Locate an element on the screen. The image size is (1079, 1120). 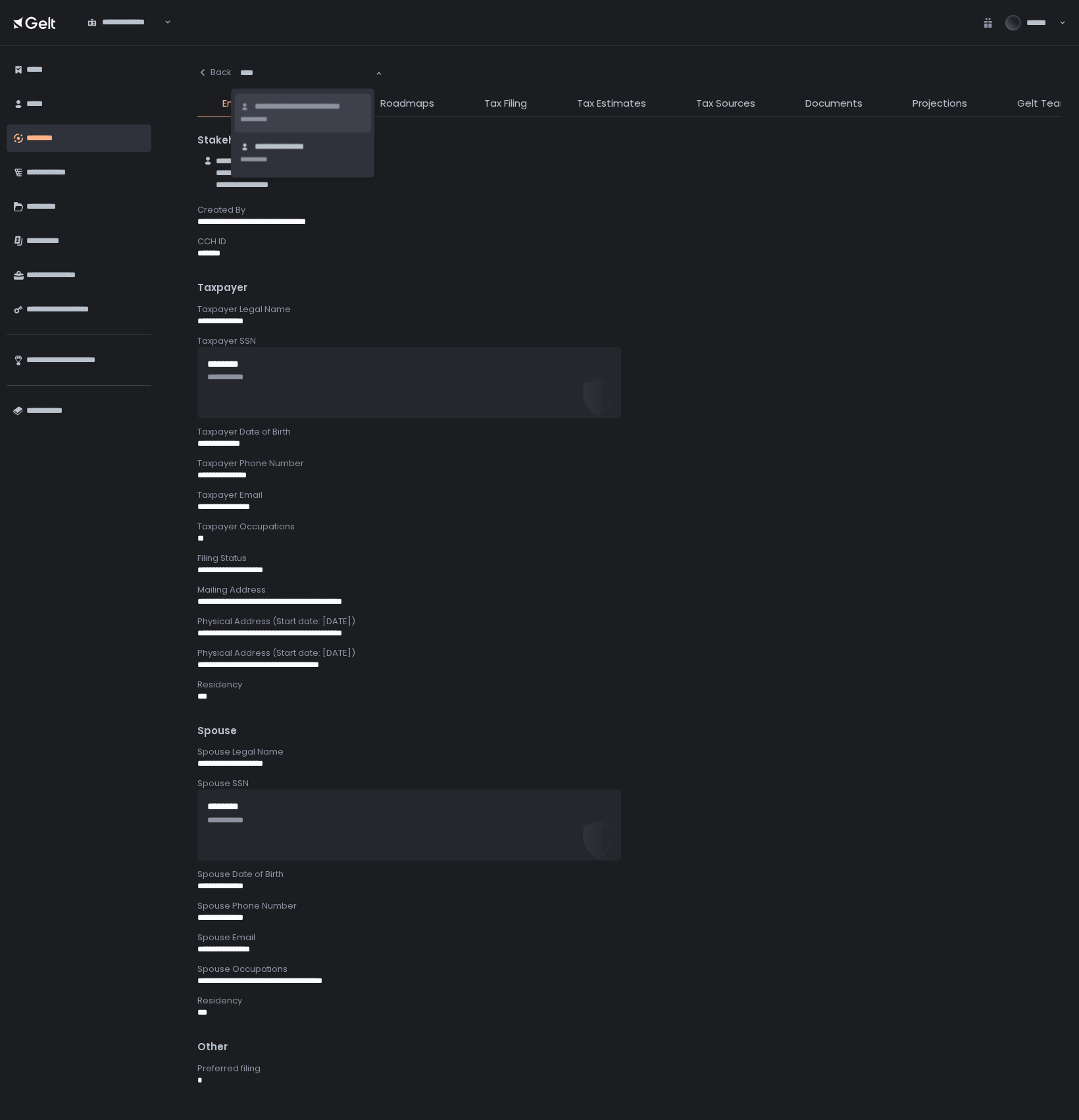
div: Mailing Address is located at coordinates (629, 590).